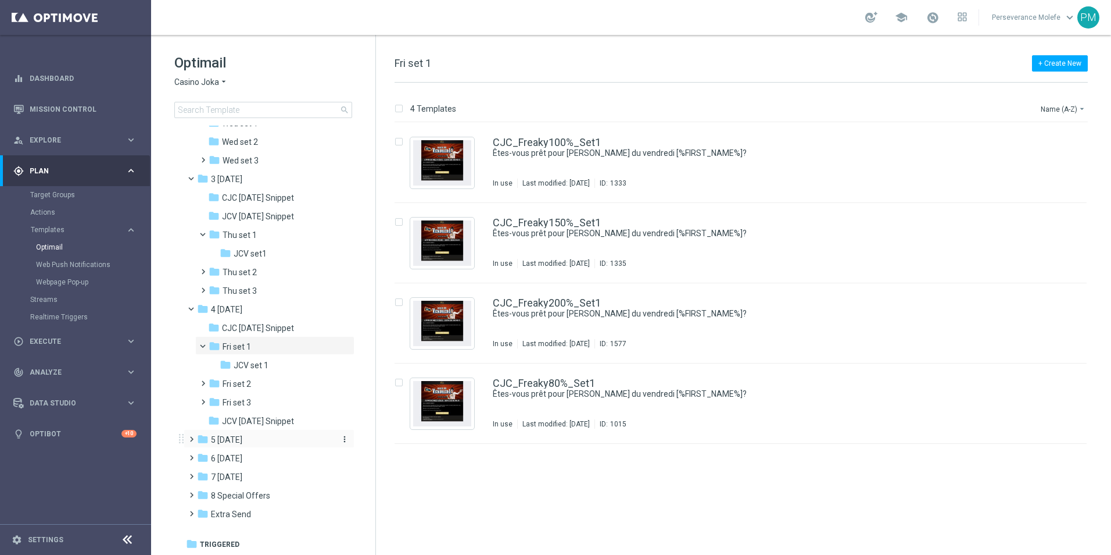  I want to click on span: Fri set 1, so click(413, 63).